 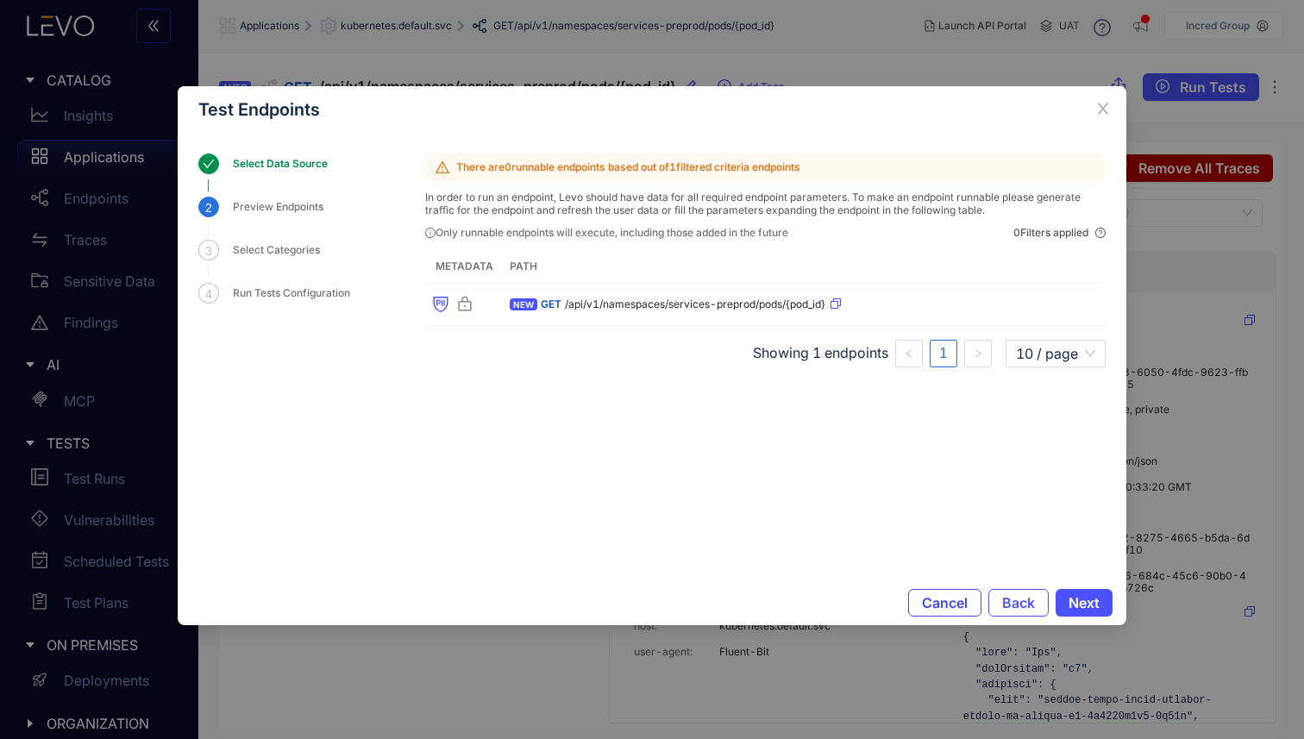 What do you see at coordinates (523, 304) in the screenshot?
I see `span: NEW` at bounding box center [523, 304].